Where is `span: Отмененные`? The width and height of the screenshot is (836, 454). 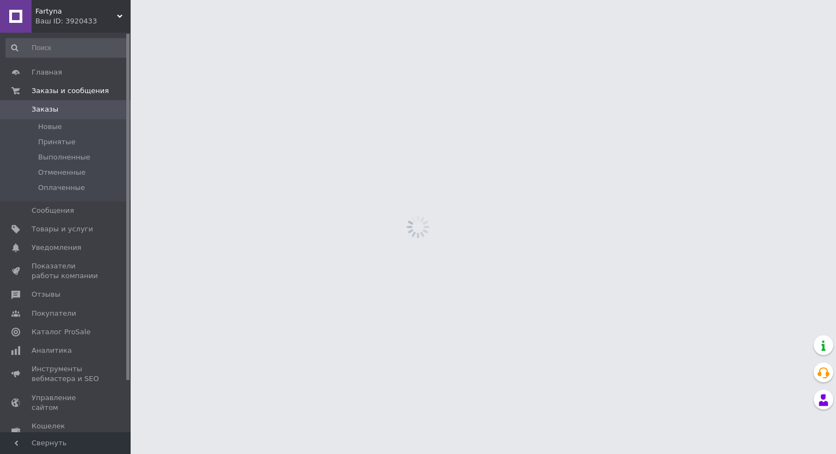 span: Отмененные is located at coordinates (61, 173).